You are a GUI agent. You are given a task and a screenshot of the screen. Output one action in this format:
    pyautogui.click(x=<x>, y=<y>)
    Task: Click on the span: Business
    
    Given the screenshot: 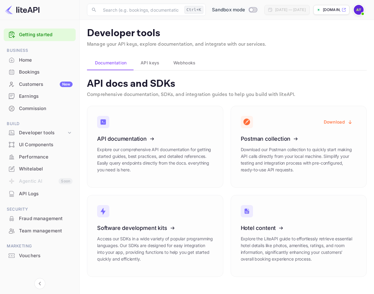 What is the action you would take?
    pyautogui.click(x=39, y=51)
    